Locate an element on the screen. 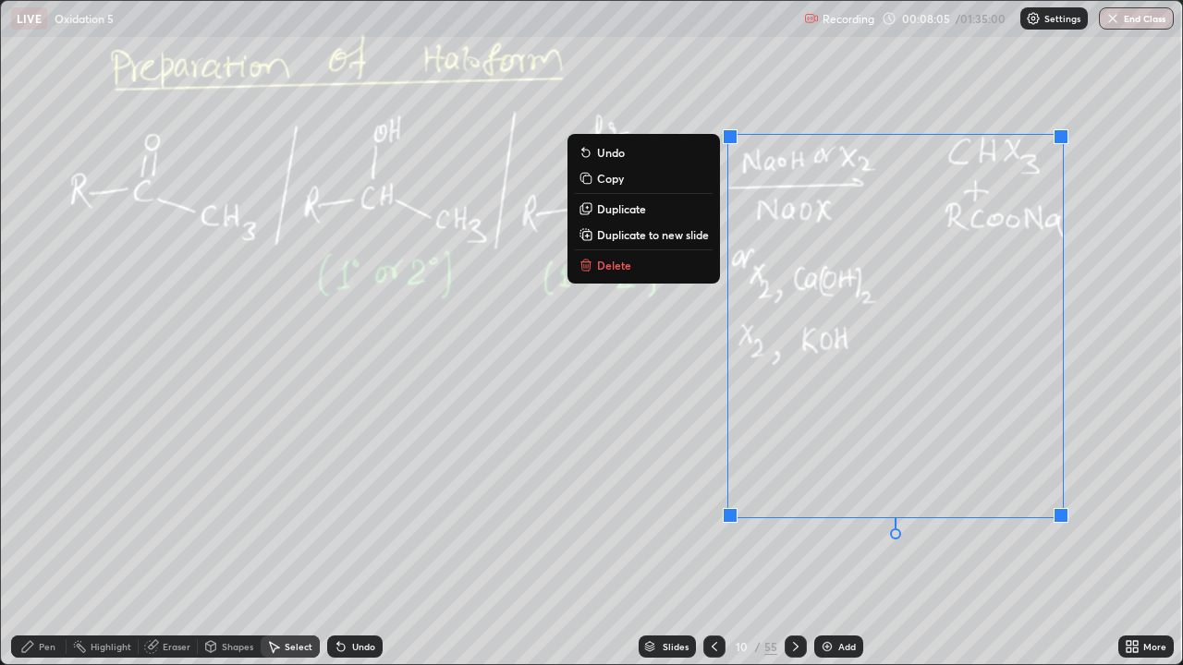 Image resolution: width=1183 pixels, height=665 pixels. p: Undo is located at coordinates (611, 152).